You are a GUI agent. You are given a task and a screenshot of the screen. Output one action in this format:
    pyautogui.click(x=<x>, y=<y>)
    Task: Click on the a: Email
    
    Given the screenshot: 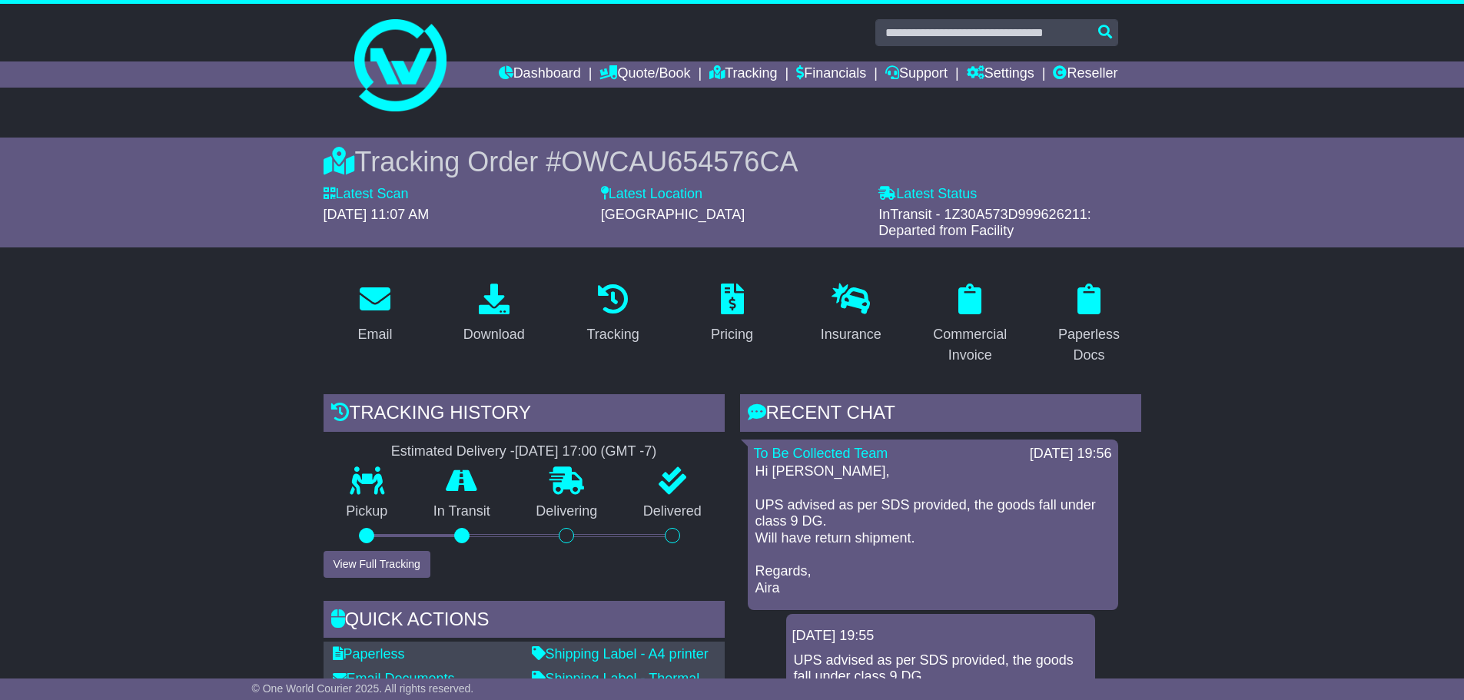 What is the action you would take?
    pyautogui.click(x=374, y=314)
    